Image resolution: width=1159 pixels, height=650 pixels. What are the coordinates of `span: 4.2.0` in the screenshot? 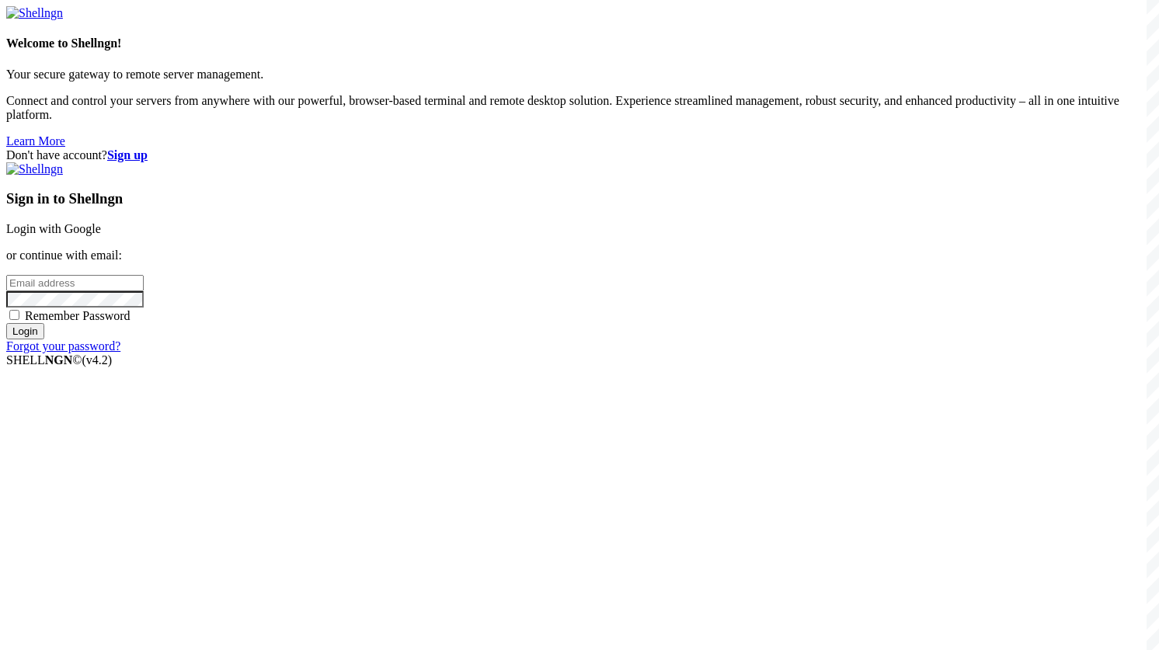 It's located at (97, 360).